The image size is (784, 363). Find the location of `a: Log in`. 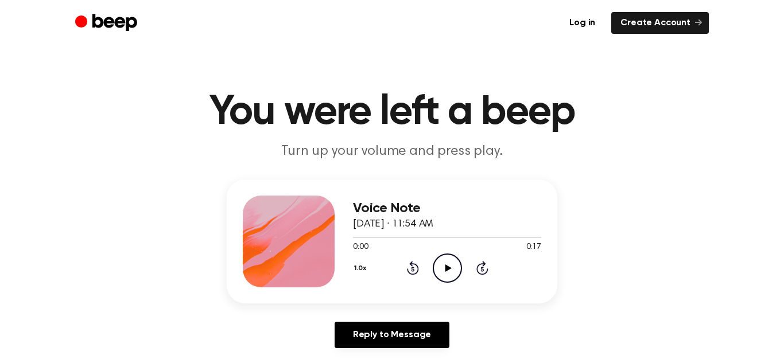

a: Log in is located at coordinates (582, 23).